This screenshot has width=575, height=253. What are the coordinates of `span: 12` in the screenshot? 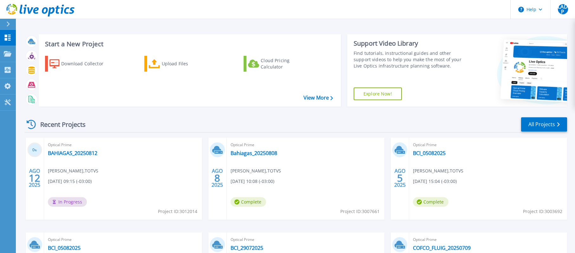 It's located at (35, 178).